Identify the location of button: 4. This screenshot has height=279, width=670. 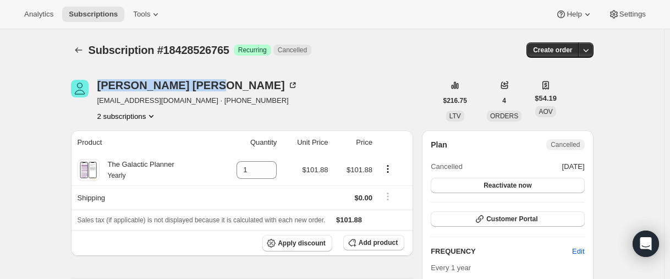
(504, 101).